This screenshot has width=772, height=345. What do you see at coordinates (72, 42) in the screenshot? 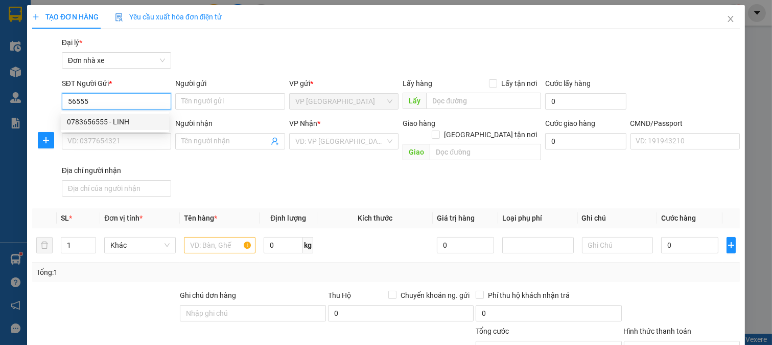
I see `span: Đại lý` at bounding box center [72, 42].